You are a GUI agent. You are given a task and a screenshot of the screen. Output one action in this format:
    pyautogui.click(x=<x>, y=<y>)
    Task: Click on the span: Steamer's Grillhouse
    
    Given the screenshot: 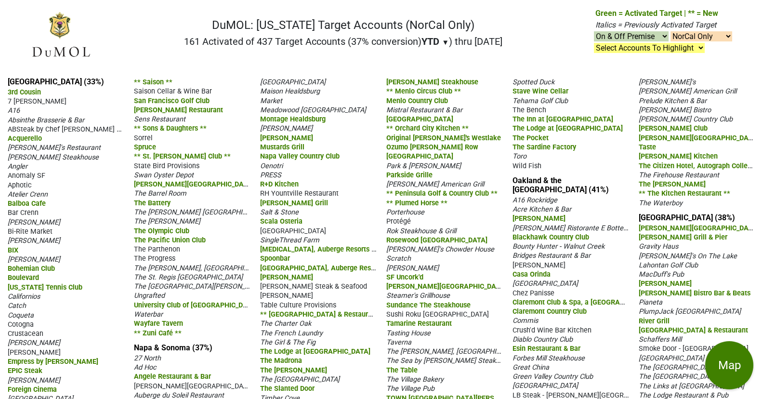 What is the action you would take?
    pyautogui.click(x=418, y=295)
    